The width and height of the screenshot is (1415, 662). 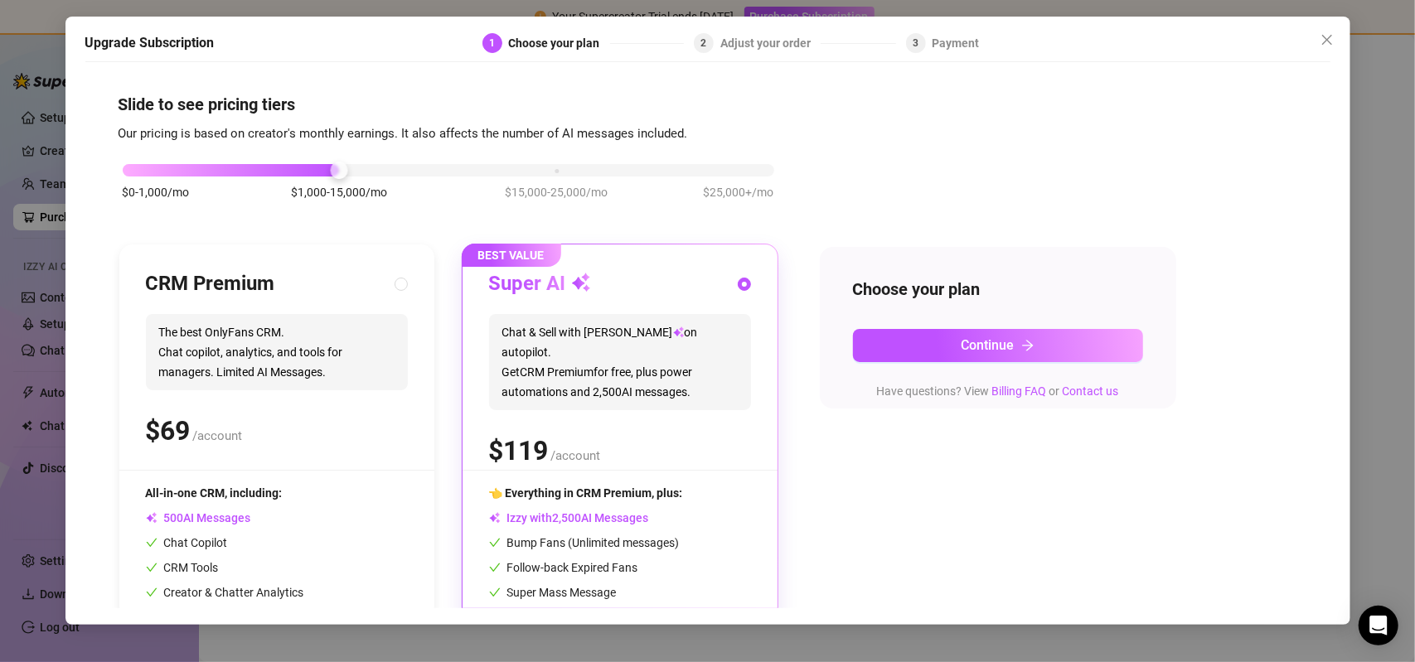 I want to click on span: Super Mass Message, so click(x=553, y=593).